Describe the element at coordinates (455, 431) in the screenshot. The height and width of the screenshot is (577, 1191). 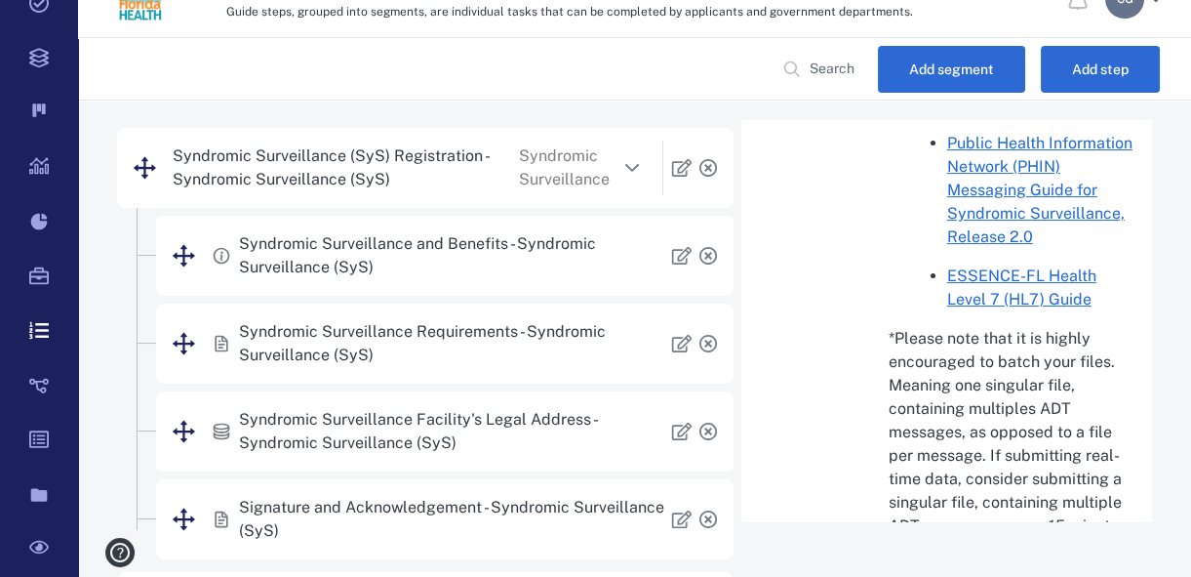
I see `p: Syndromic Surveillance Facility's Legal Address - Syndromic Surveillance (SyS)` at that location.